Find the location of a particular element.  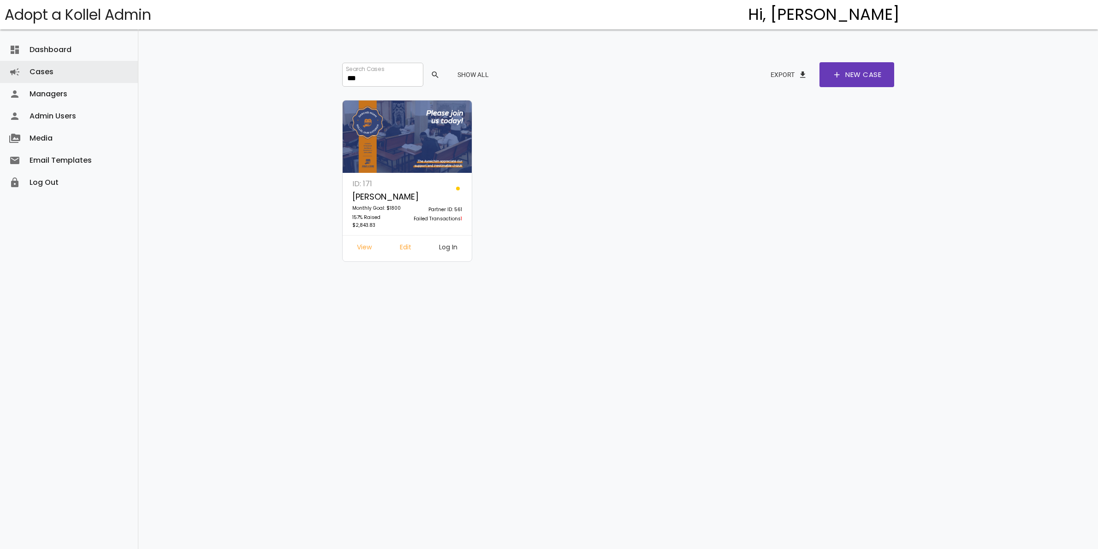

a: Edit is located at coordinates (405, 249).